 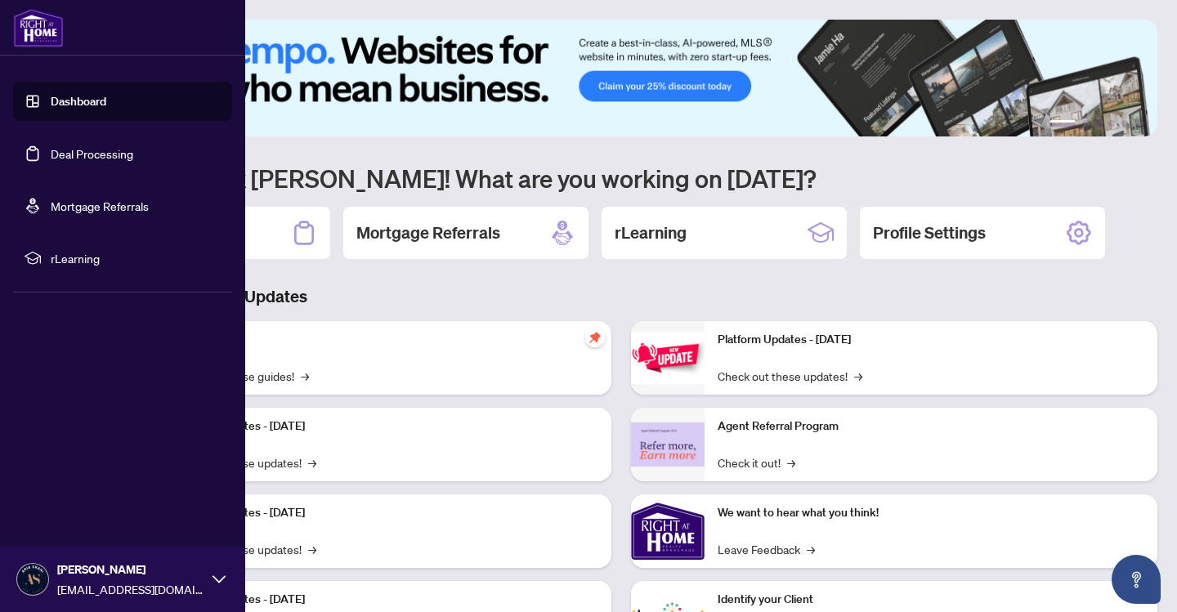 I want to click on button: 2, so click(x=1086, y=123).